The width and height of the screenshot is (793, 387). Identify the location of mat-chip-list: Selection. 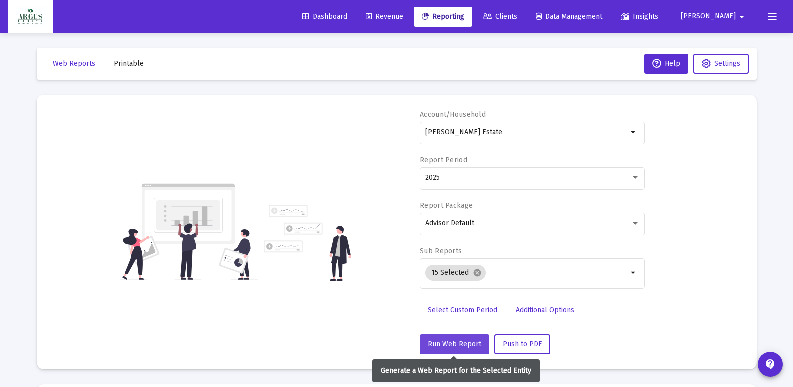
(526, 273).